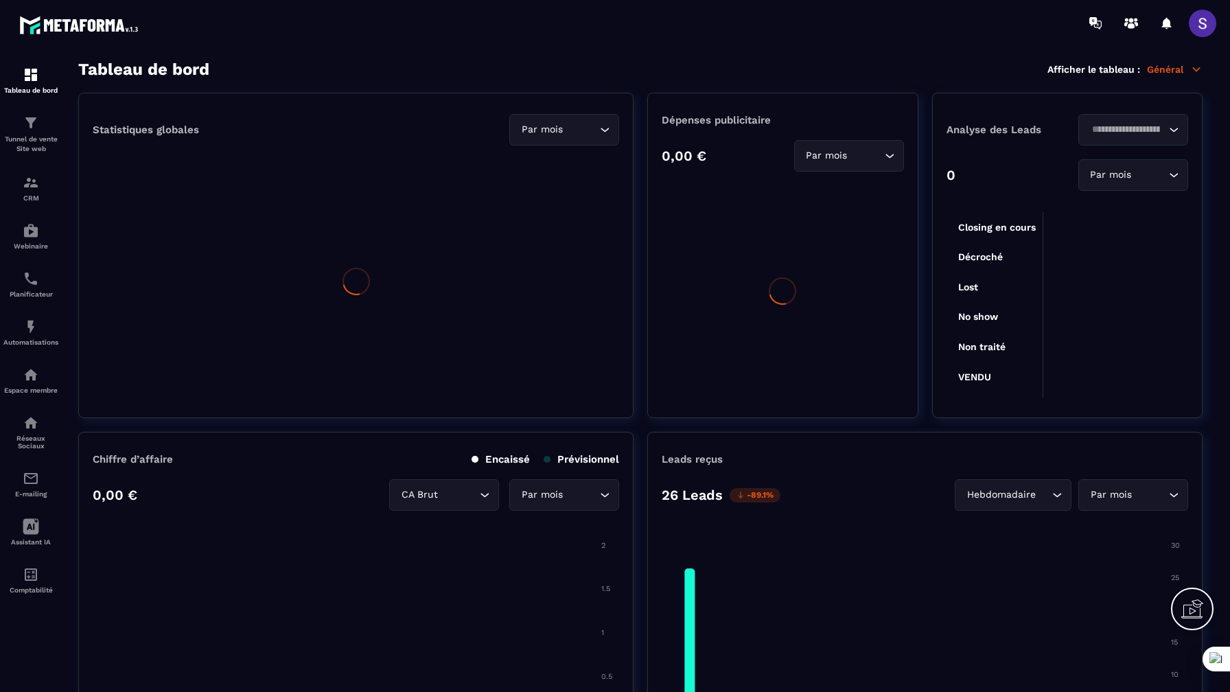 The width and height of the screenshot is (1230, 692). Describe the element at coordinates (1000, 495) in the screenshot. I see `span: Hebdomadaire` at that location.